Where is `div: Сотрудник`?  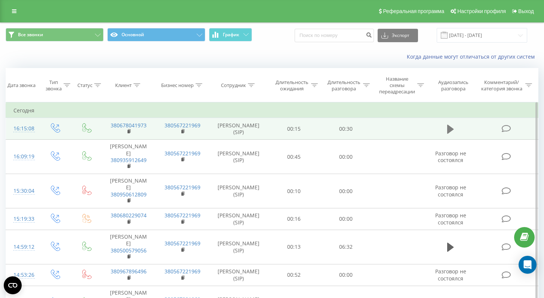
div: Сотрудник is located at coordinates (233, 85).